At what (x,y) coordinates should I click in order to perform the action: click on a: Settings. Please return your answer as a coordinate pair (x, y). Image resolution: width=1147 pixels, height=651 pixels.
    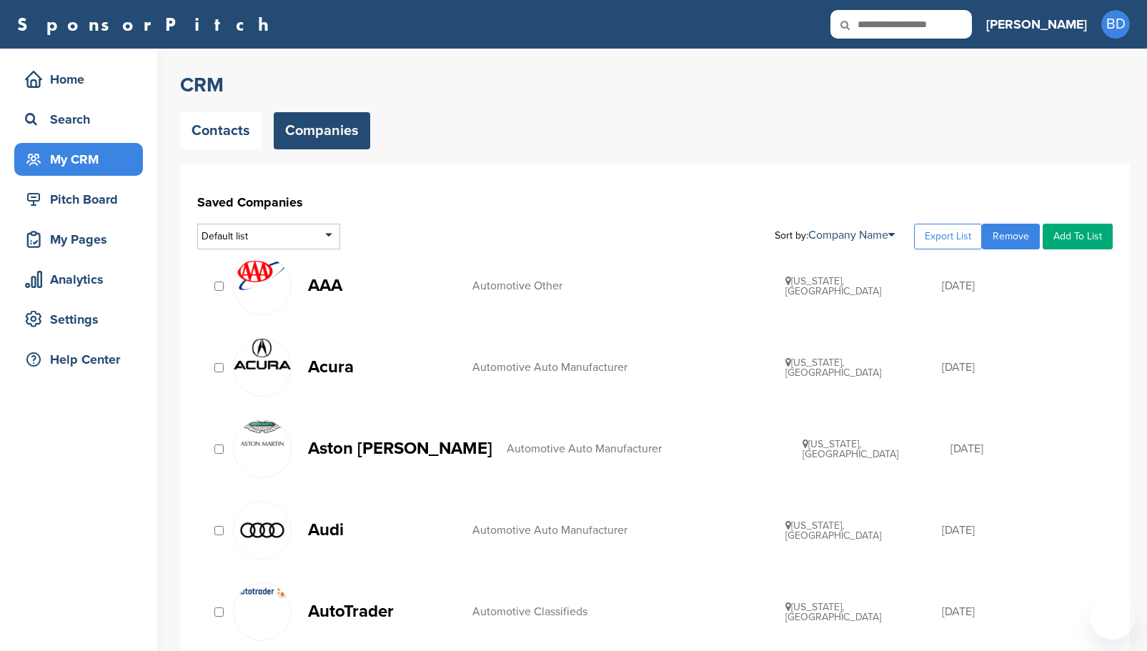
    Looking at the image, I should click on (79, 319).